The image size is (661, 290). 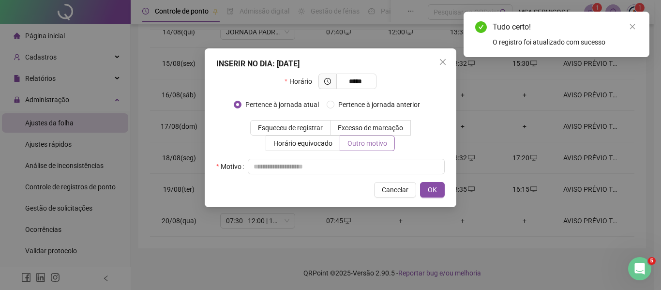 What do you see at coordinates (432, 190) in the screenshot?
I see `span: OK` at bounding box center [432, 190].